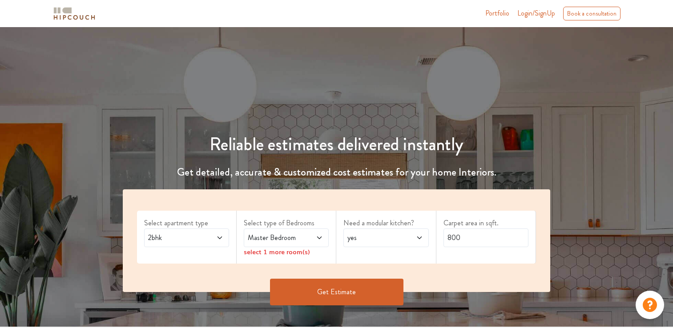 Image resolution: width=673 pixels, height=328 pixels. What do you see at coordinates (486, 238) in the screenshot?
I see `input: Enter area sqft` at bounding box center [486, 238].